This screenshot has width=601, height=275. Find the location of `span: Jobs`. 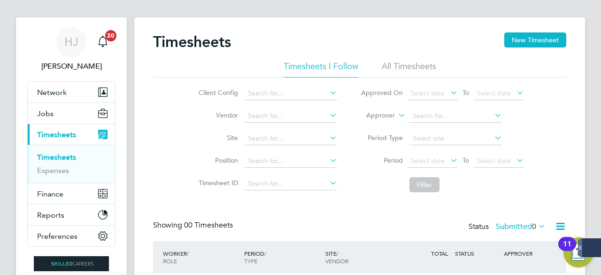

span: Jobs is located at coordinates (45, 113).